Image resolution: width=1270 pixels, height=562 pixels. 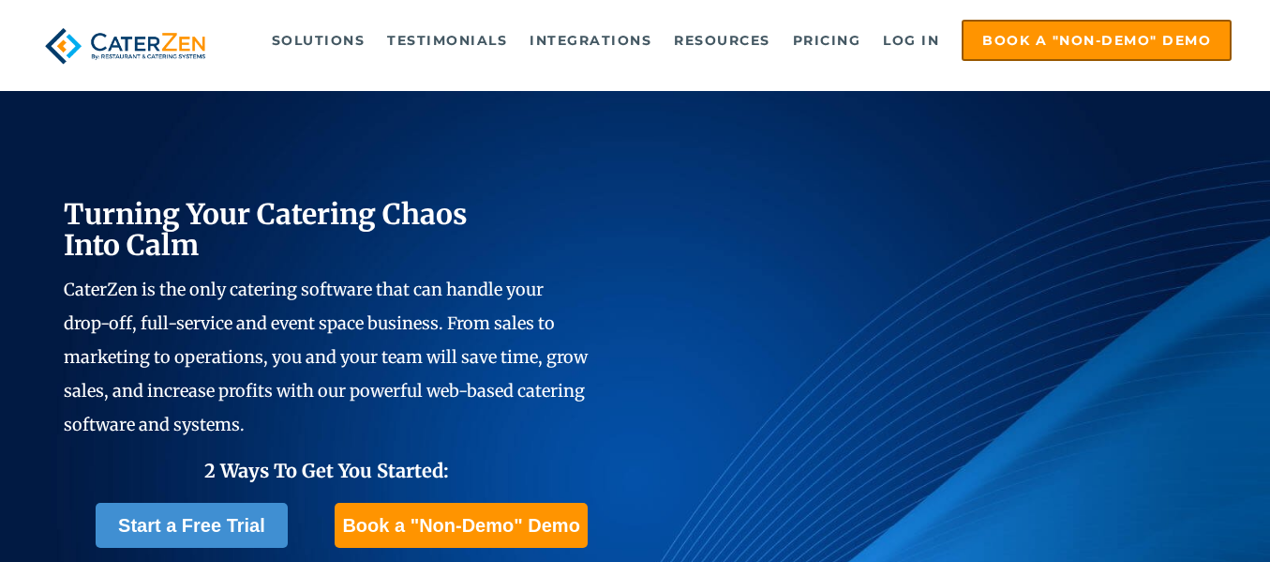 What do you see at coordinates (325, 356) in the screenshot?
I see `span: CaterZen is the only catering software that can handle your drop-off, full-service and event spac...` at bounding box center [325, 356].